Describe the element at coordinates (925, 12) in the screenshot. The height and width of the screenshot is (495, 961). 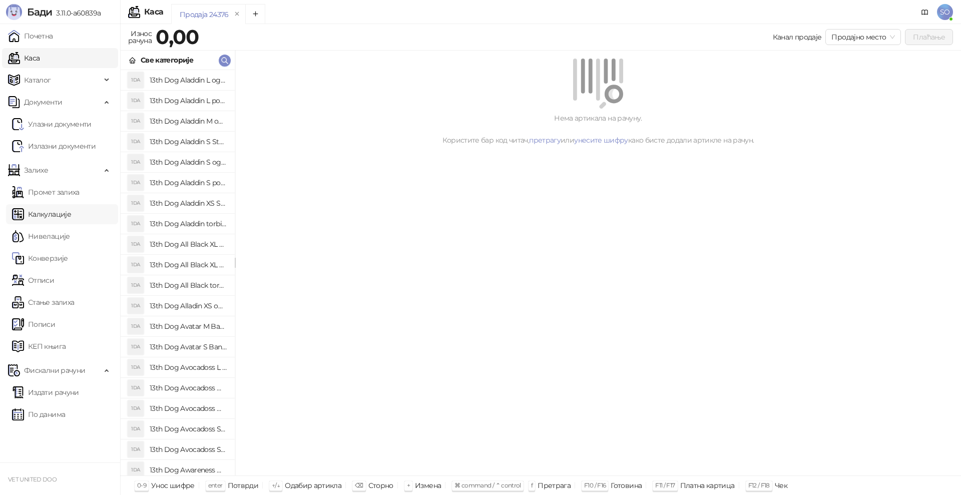
I see `a: Документација` at that location.